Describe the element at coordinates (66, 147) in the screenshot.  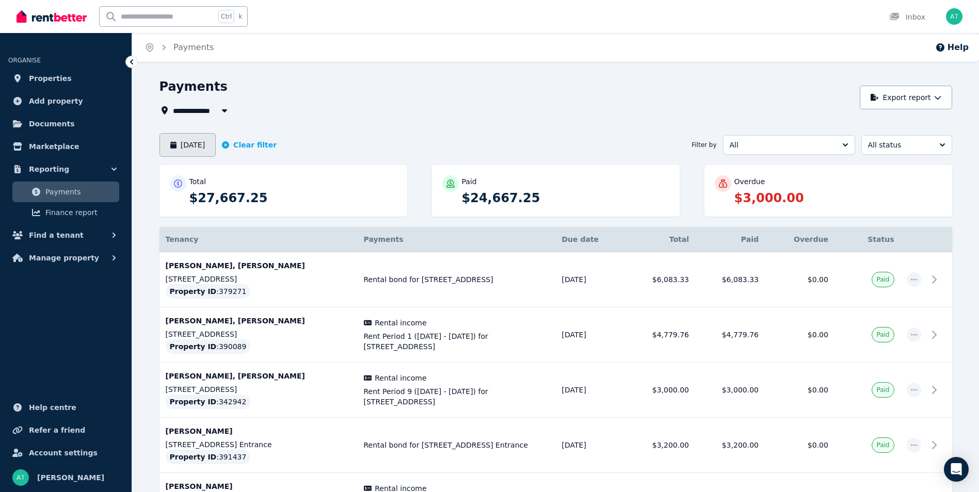
I see `a: Marketplace` at that location.